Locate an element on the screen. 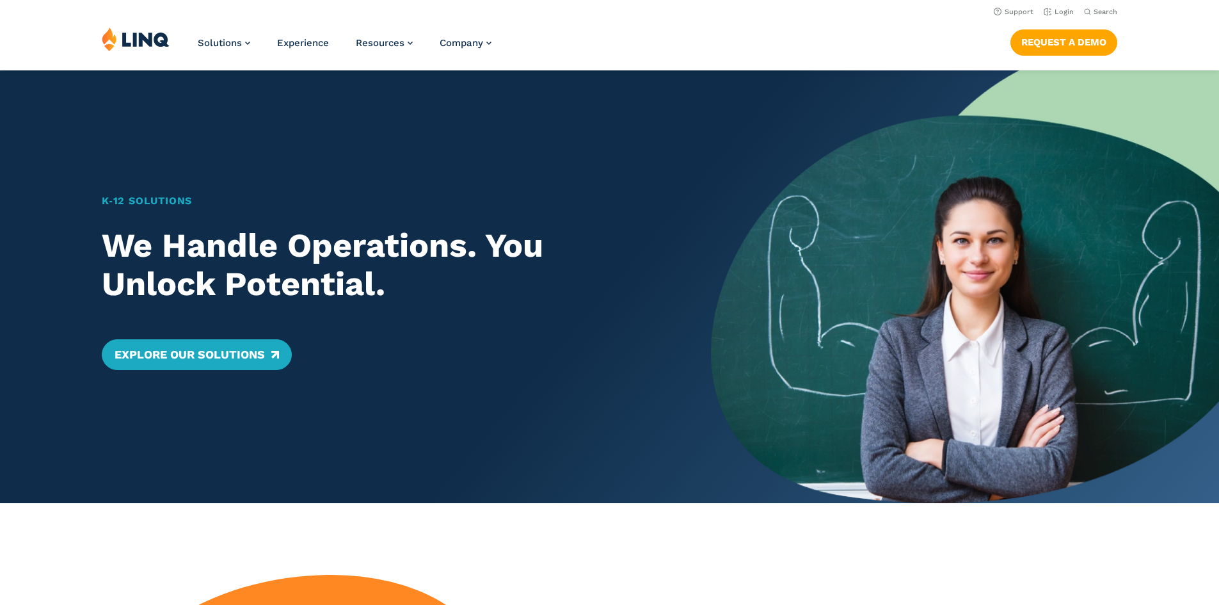  nav: Primary Navigation is located at coordinates (344, 48).